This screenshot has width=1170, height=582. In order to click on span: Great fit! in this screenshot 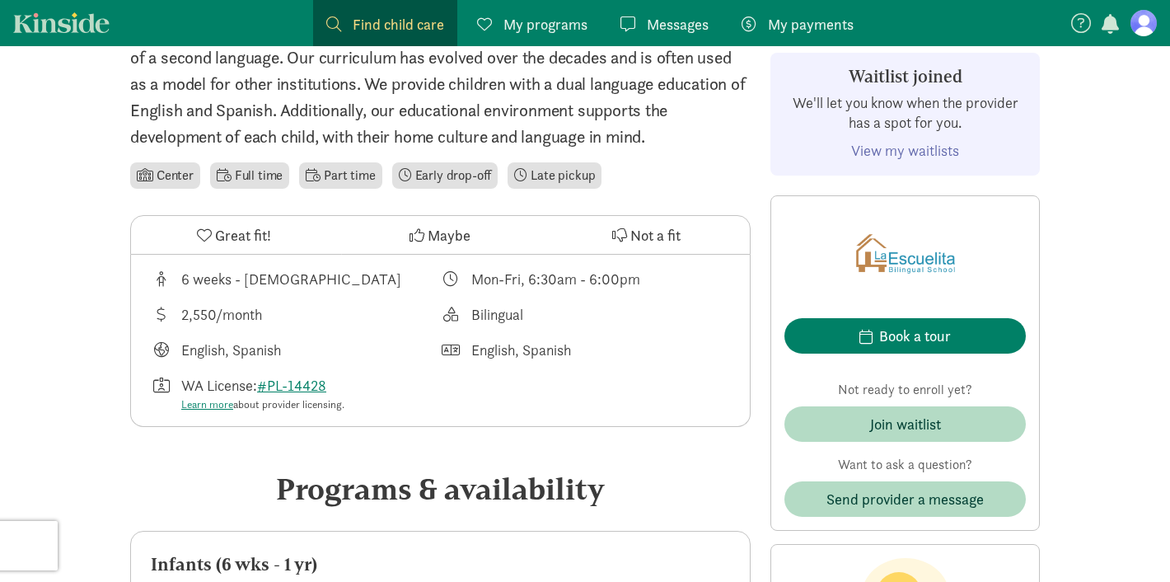, I will do `click(243, 235)`.